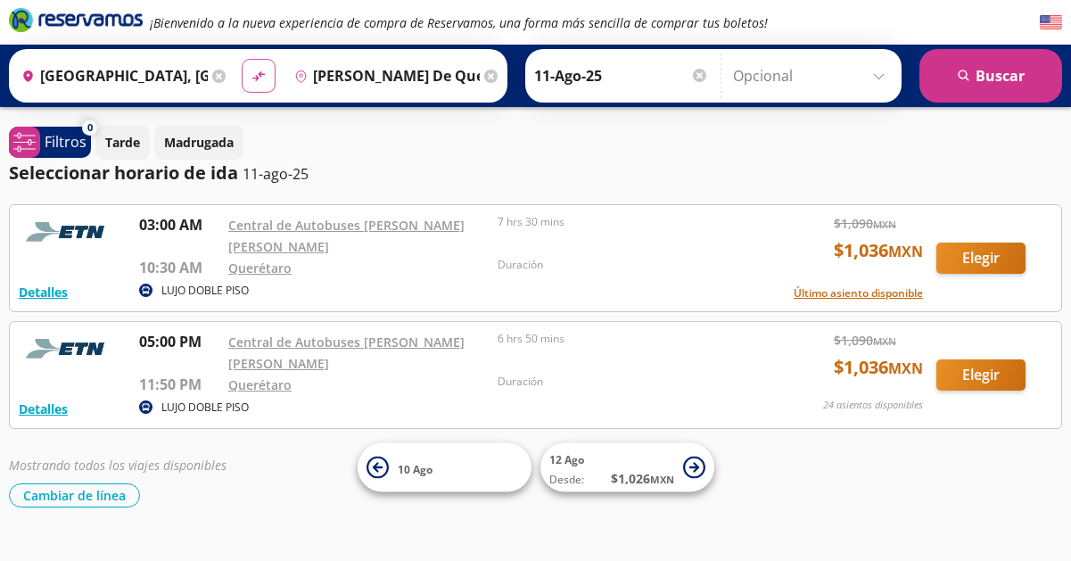  Describe the element at coordinates (122, 142) in the screenshot. I see `p: Tarde` at that location.